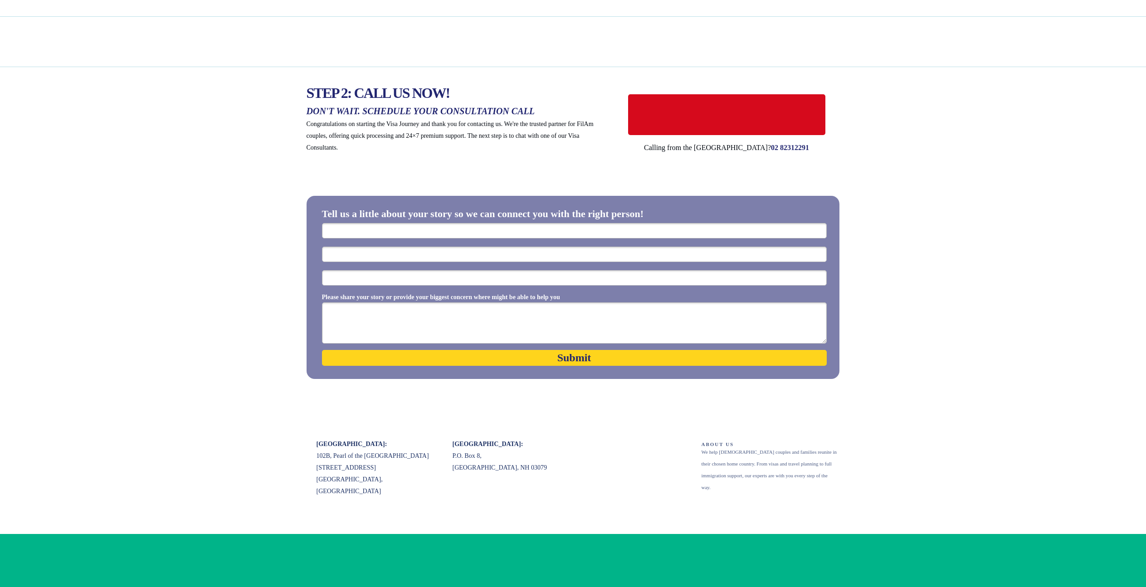  Describe the element at coordinates (450, 136) in the screenshot. I see `span: Congratulations on starting the Visa Journey and thank you for contacting us. We're the trusted p...` at that location.